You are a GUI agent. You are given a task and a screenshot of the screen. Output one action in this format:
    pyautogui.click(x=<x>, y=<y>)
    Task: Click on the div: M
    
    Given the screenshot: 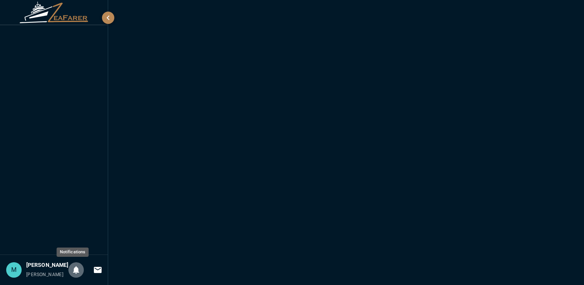 What is the action you would take?
    pyautogui.click(x=14, y=270)
    